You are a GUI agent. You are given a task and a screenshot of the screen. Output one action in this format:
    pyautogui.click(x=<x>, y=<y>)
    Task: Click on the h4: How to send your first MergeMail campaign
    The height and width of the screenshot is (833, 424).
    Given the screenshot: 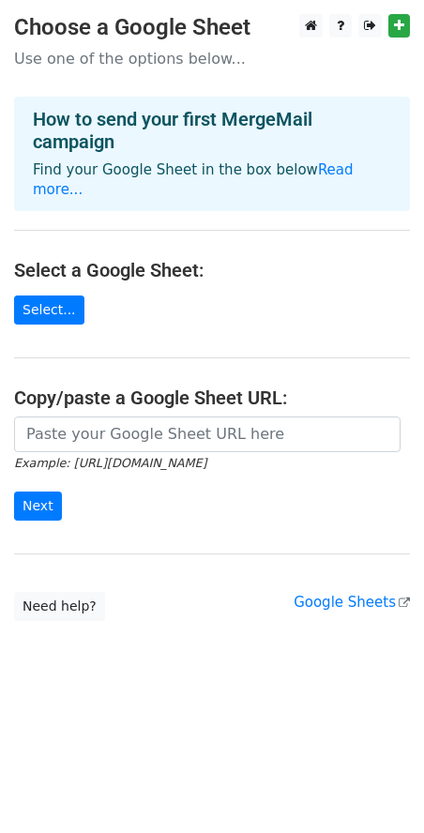 What is the action you would take?
    pyautogui.click(x=212, y=130)
    